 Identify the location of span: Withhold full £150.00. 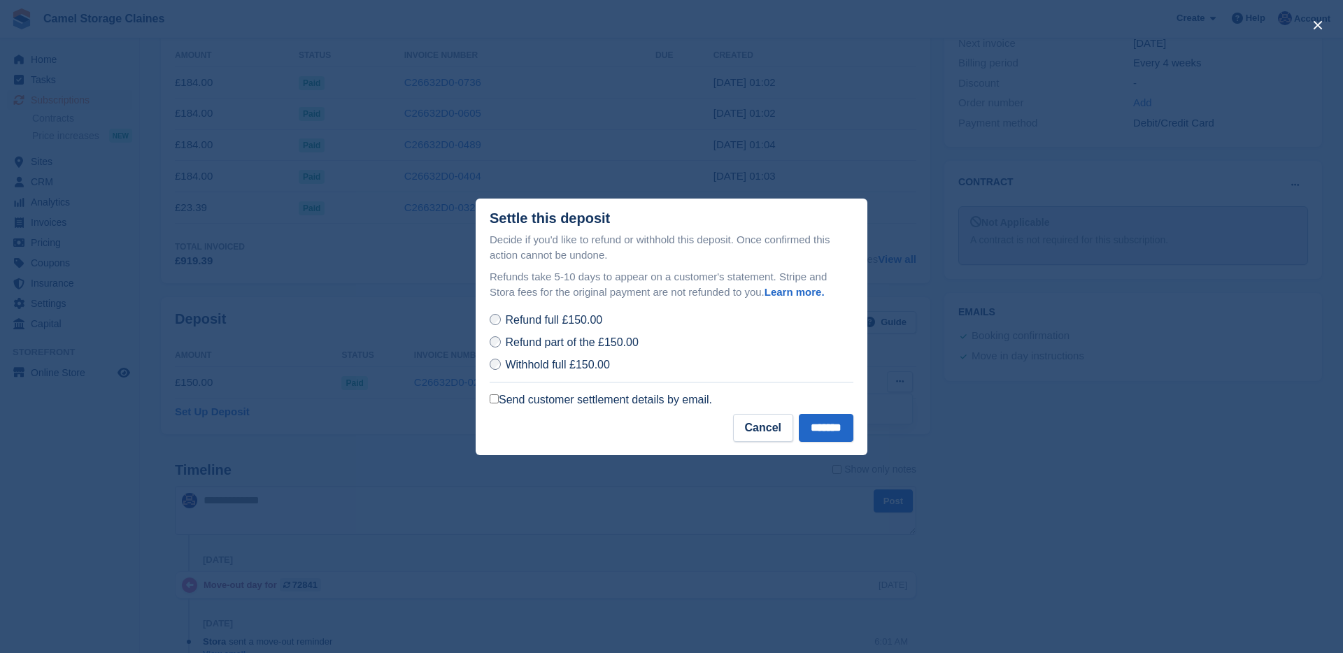
(557, 364).